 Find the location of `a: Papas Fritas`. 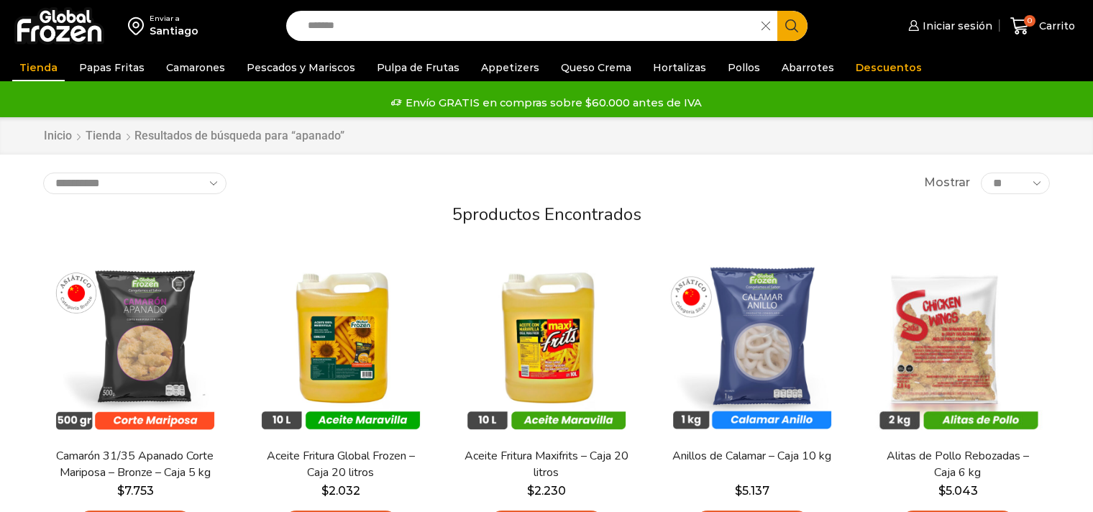

a: Papas Fritas is located at coordinates (111, 68).